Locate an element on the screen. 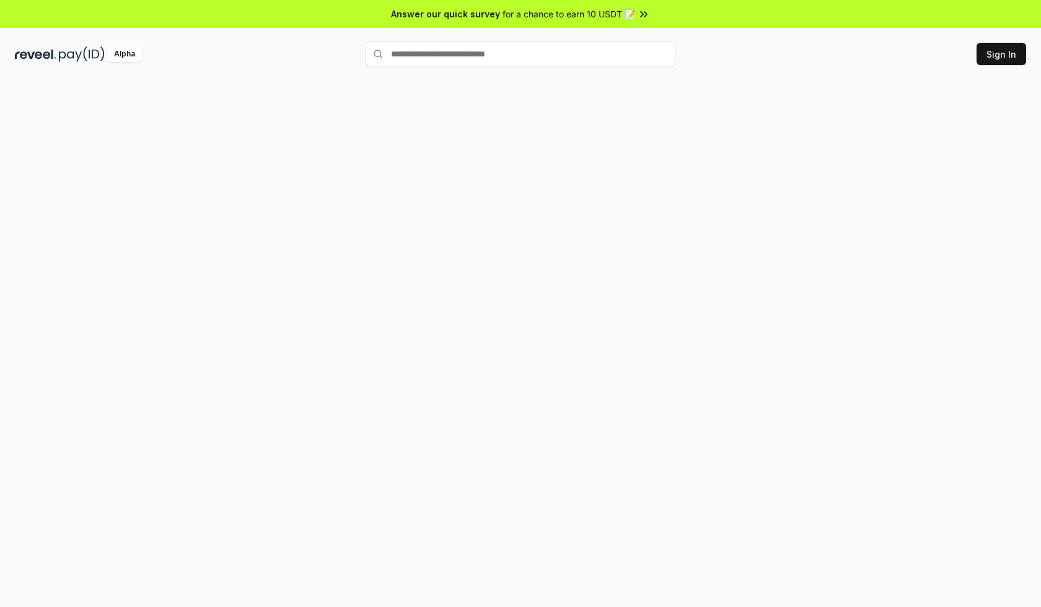 The width and height of the screenshot is (1041, 607). img: reveel_dark is located at coordinates (35, 54).